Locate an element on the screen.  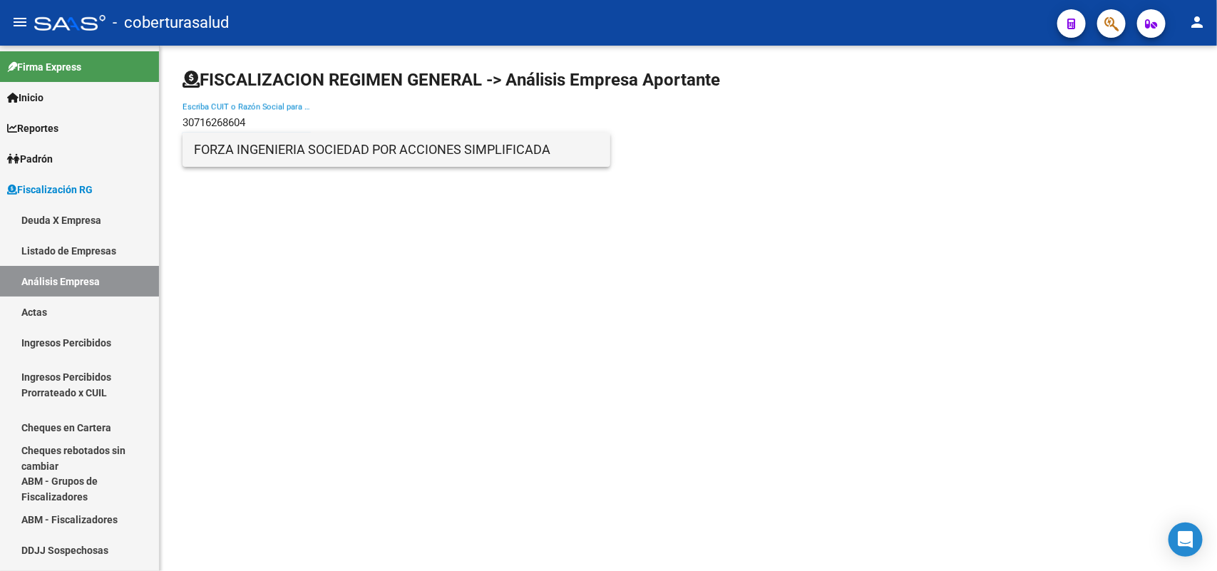
span: Firma Express is located at coordinates (44, 67).